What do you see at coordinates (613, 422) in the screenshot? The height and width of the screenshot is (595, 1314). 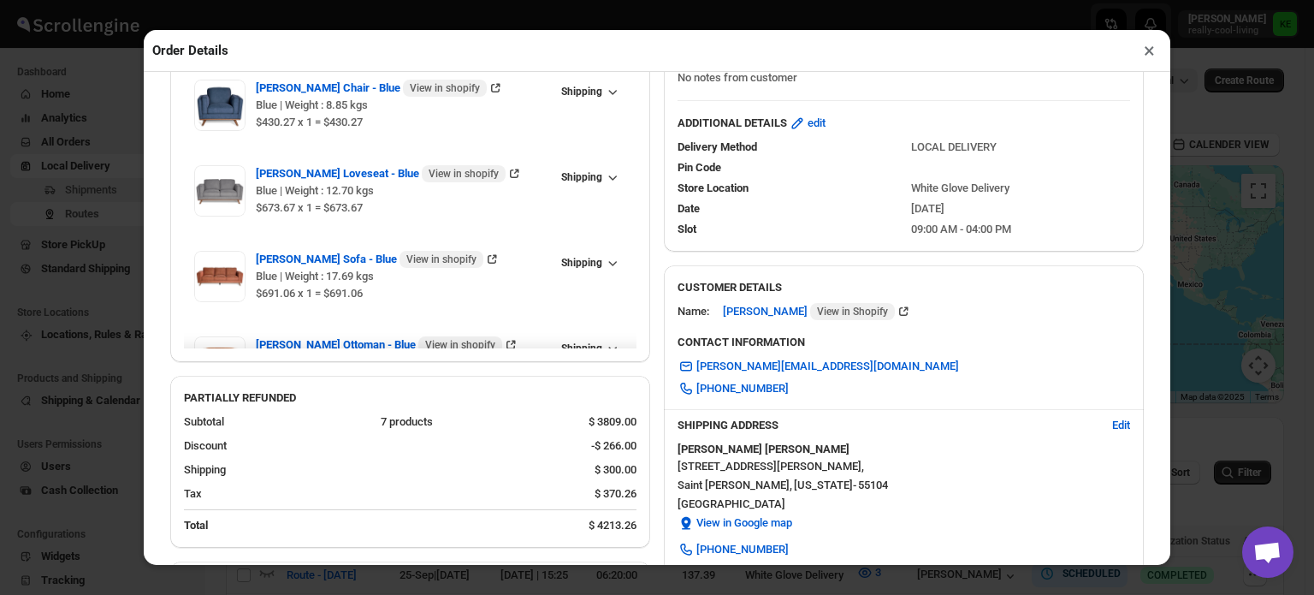 I see `div: $ 3809.00` at bounding box center [613, 422].